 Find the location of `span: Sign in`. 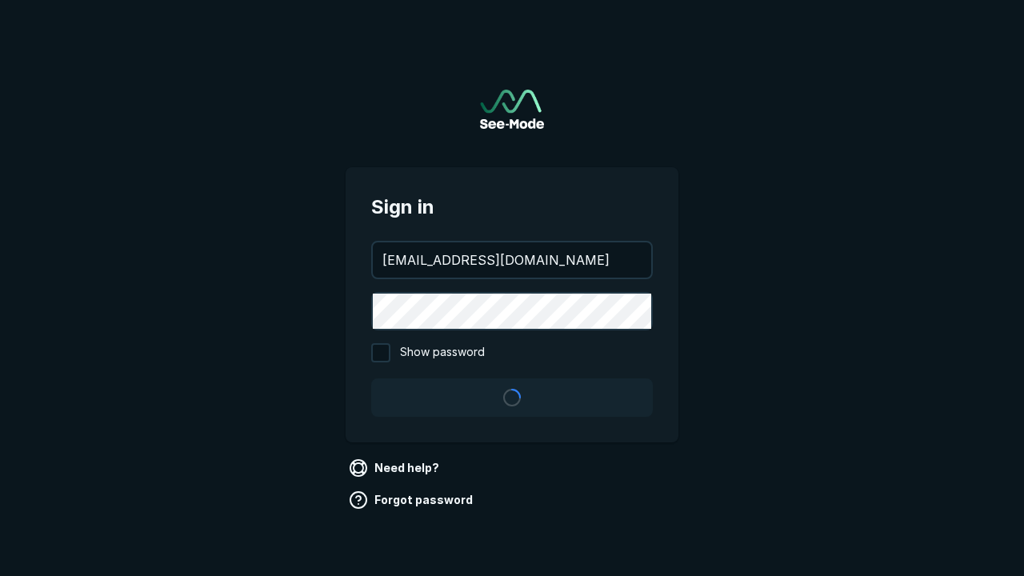

span: Sign in is located at coordinates (512, 207).